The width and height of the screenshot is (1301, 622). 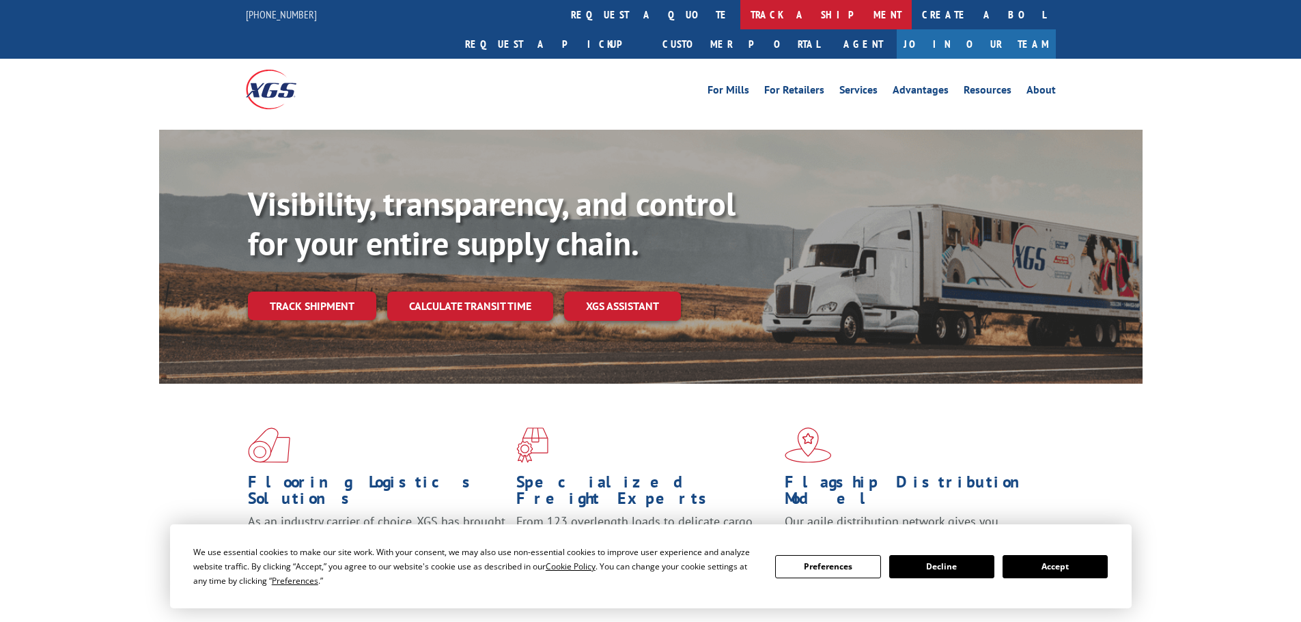 I want to click on h1: Flooring Logistics Solutions, so click(x=377, y=494).